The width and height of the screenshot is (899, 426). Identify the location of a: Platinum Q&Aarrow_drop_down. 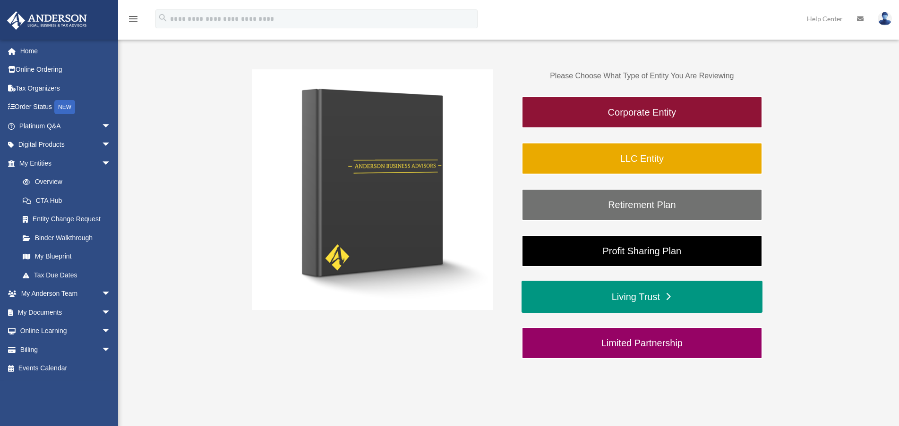
(66, 126).